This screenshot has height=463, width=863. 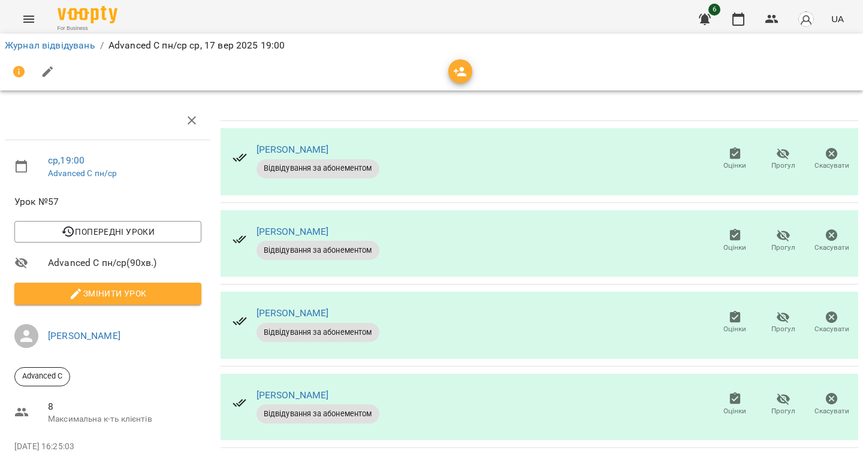 I want to click on img: avatar_s.png, so click(x=806, y=19).